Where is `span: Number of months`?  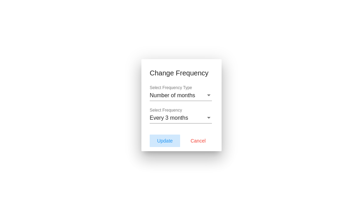
span: Number of months is located at coordinates (172, 95).